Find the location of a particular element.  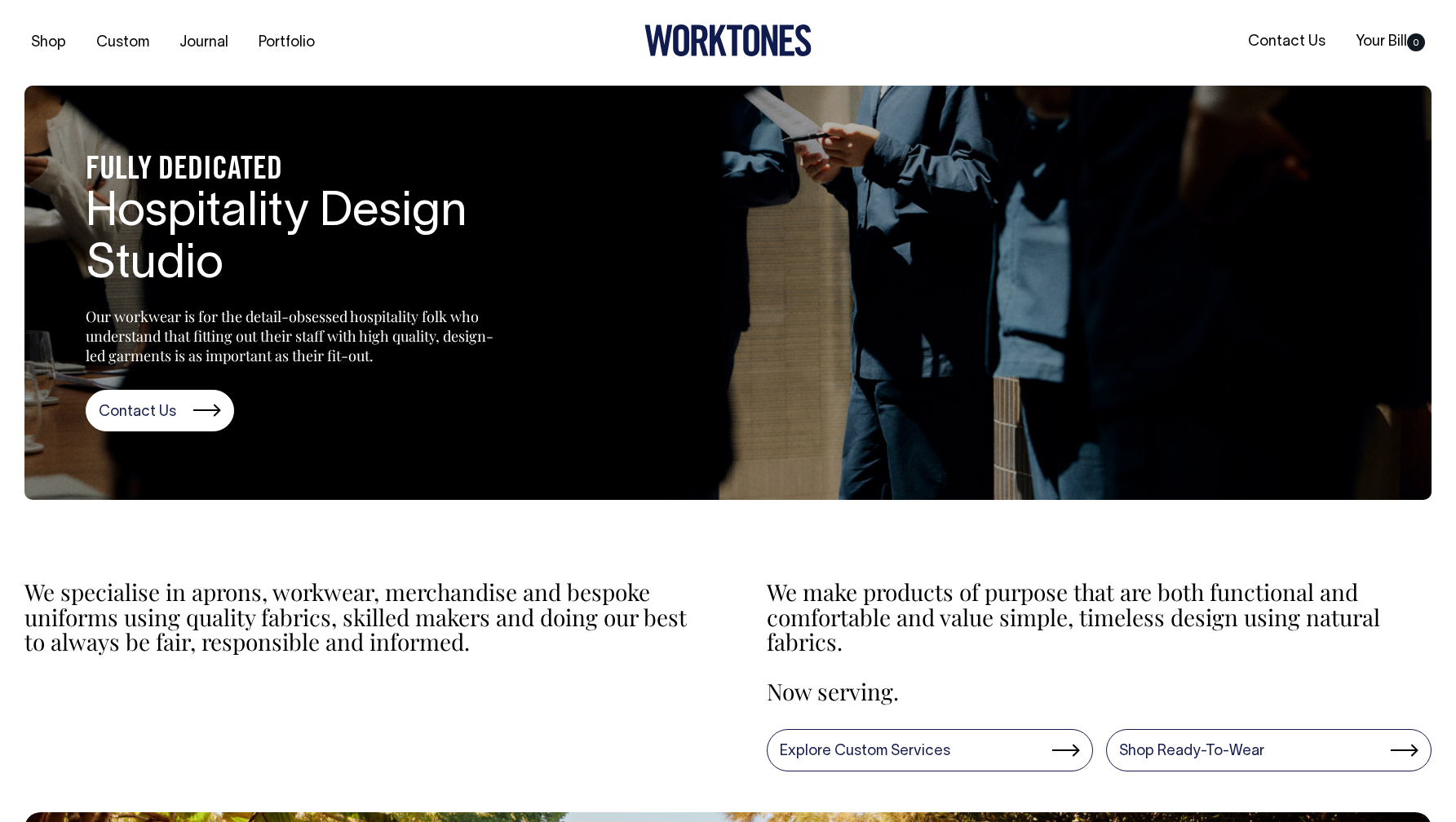

h4: FULLY DEDICATED is located at coordinates (331, 170).